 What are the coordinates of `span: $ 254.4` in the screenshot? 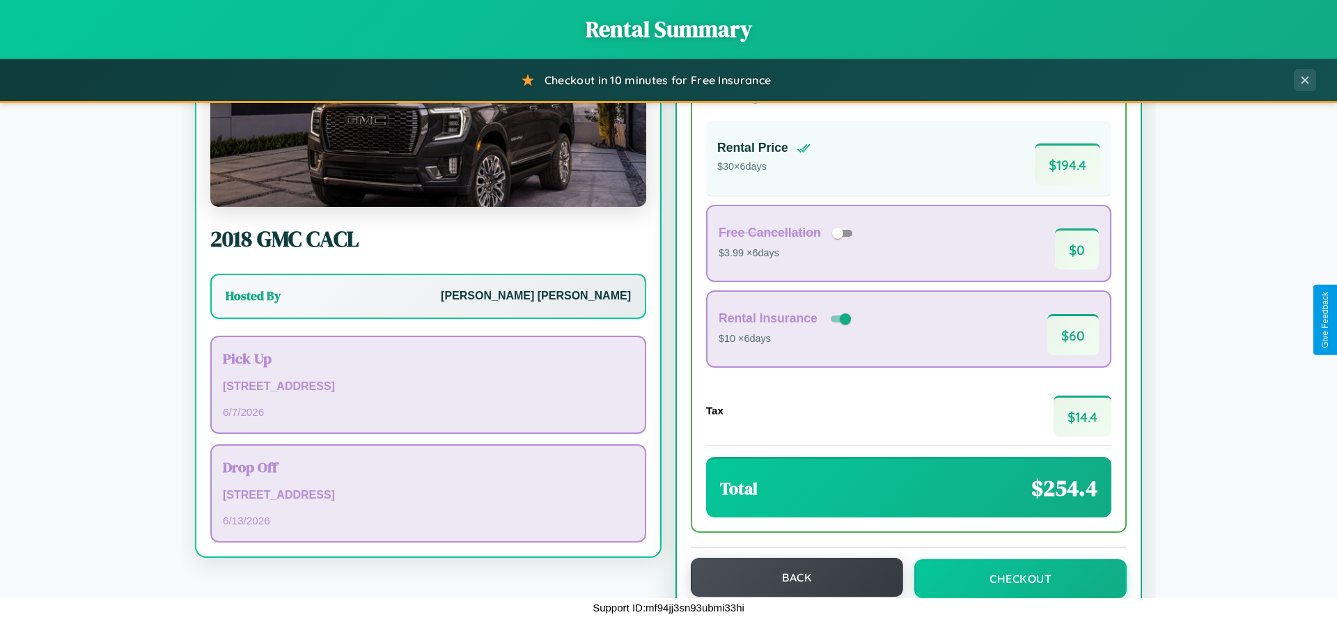 It's located at (1064, 488).